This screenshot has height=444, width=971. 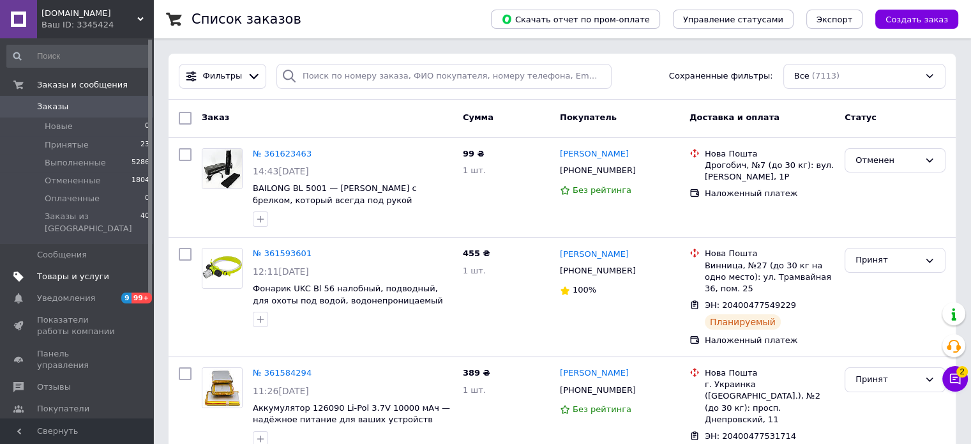 I want to click on span: (7113), so click(x=826, y=75).